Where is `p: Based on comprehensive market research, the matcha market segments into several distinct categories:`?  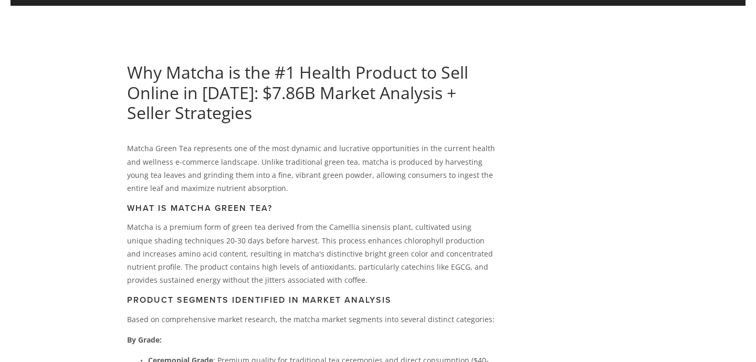 p: Based on comprehensive market research, the matcha market segments into several distinct categories: is located at coordinates (311, 319).